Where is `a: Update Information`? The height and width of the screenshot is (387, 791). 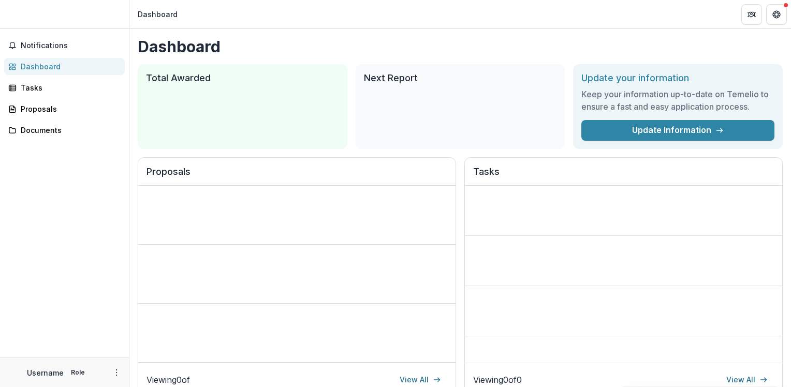 a: Update Information is located at coordinates (678, 130).